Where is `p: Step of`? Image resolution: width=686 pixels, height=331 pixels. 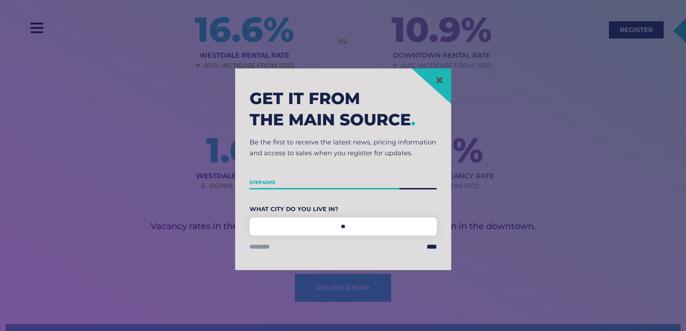 p: Step of is located at coordinates (343, 182).